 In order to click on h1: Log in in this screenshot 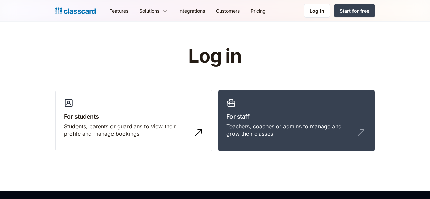, I will do `click(215, 56)`.